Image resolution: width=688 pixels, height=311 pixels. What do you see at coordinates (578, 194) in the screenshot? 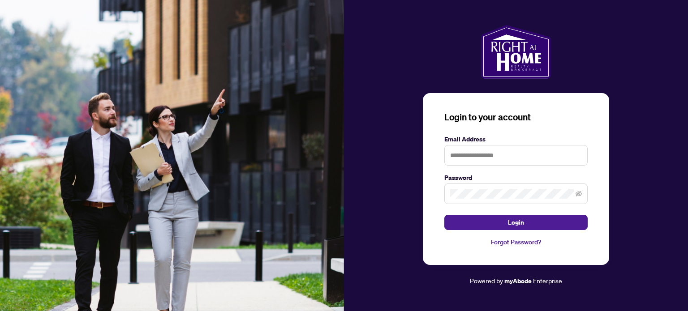
I see `span: eye-invisible` at bounding box center [578, 194].